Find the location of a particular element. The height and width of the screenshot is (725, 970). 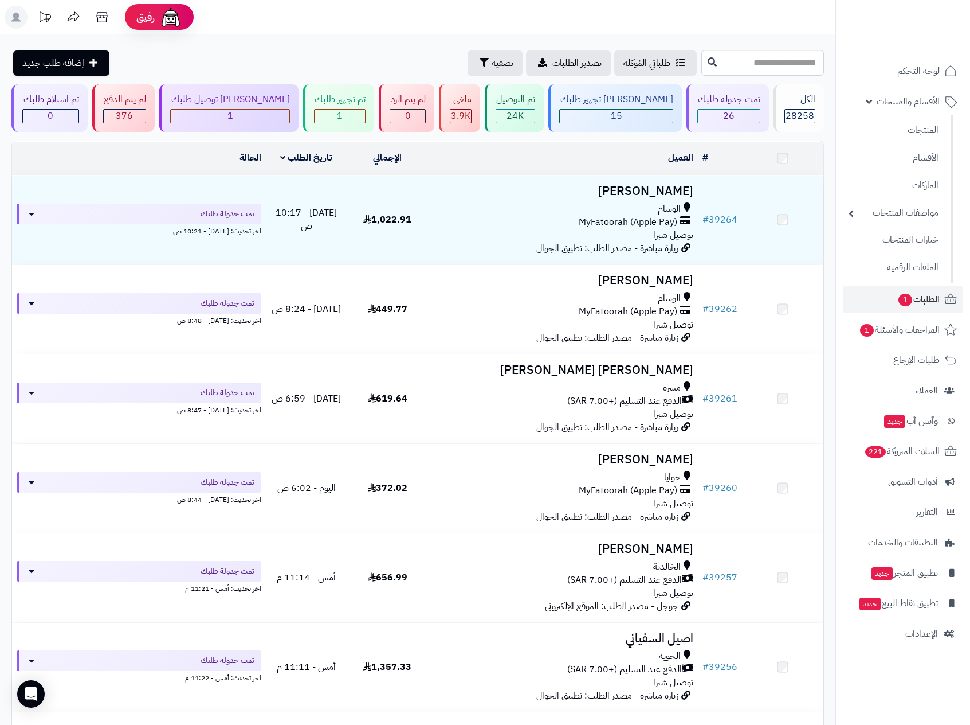

span: 1,022.91 is located at coordinates (387, 220).